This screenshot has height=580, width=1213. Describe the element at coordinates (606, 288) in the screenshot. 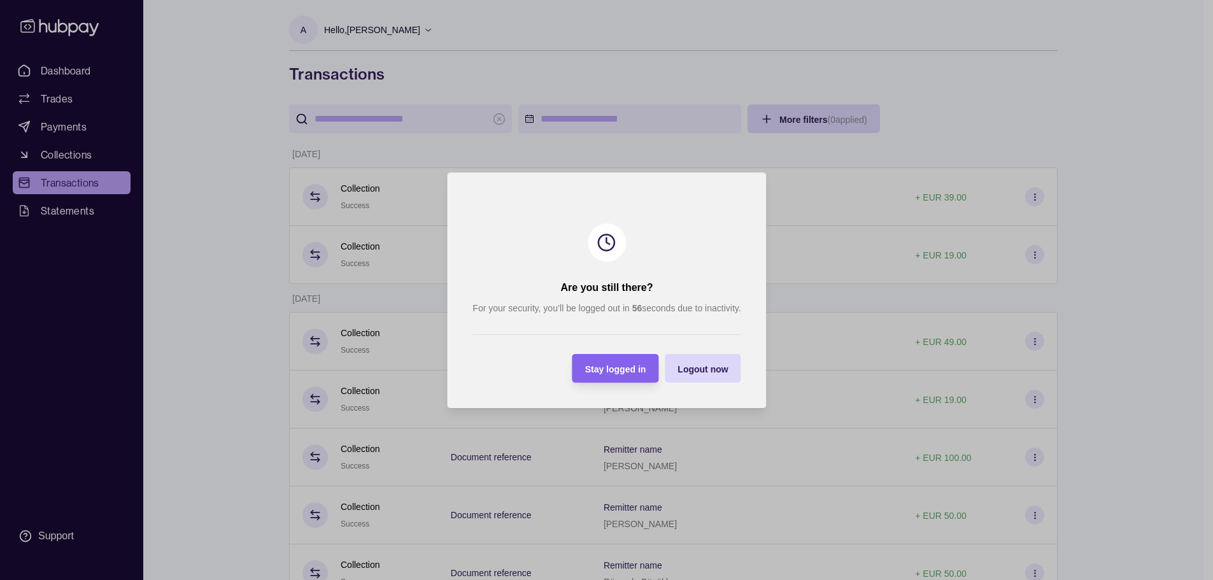

I see `h2: Are you still there?` at that location.